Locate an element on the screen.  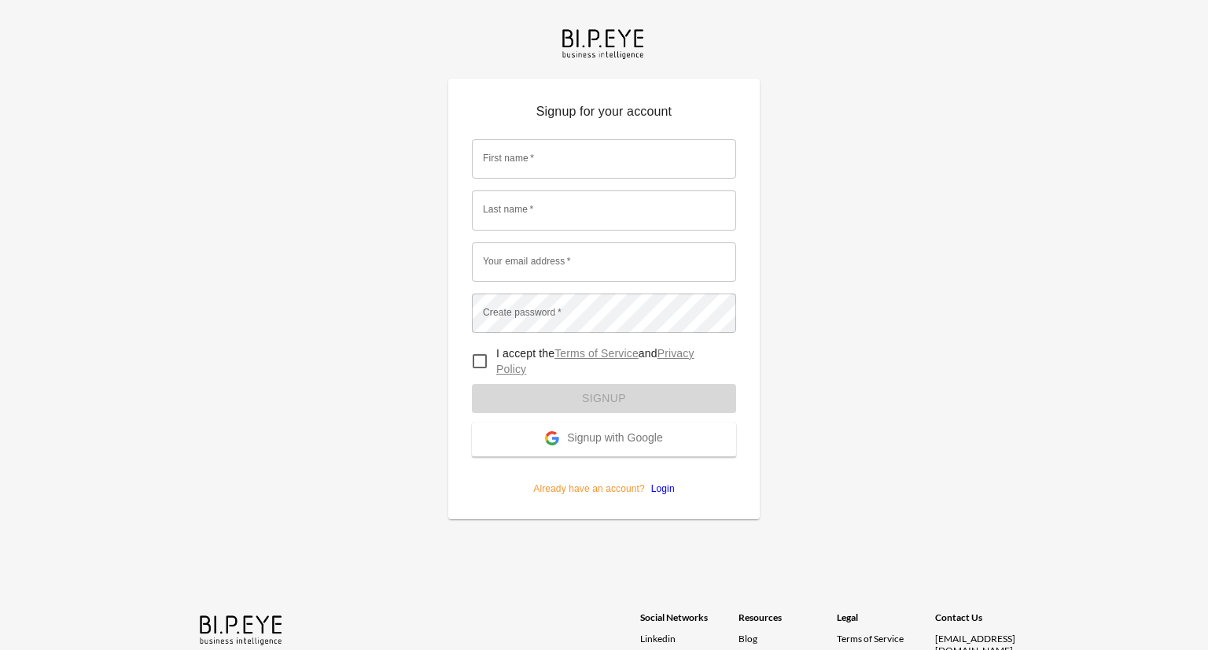
div: Resources is located at coordinates (787, 621).